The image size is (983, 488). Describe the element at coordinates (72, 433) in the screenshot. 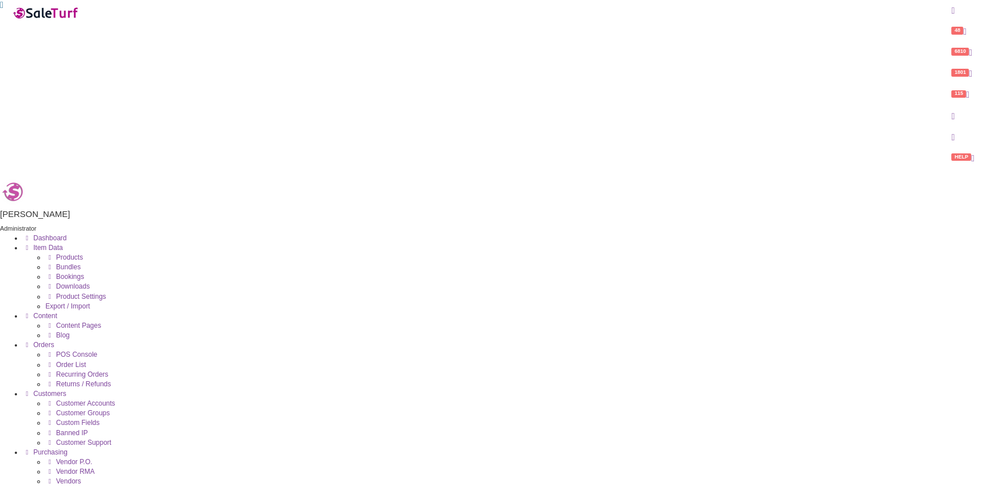

I see `span: Banned IP` at that location.